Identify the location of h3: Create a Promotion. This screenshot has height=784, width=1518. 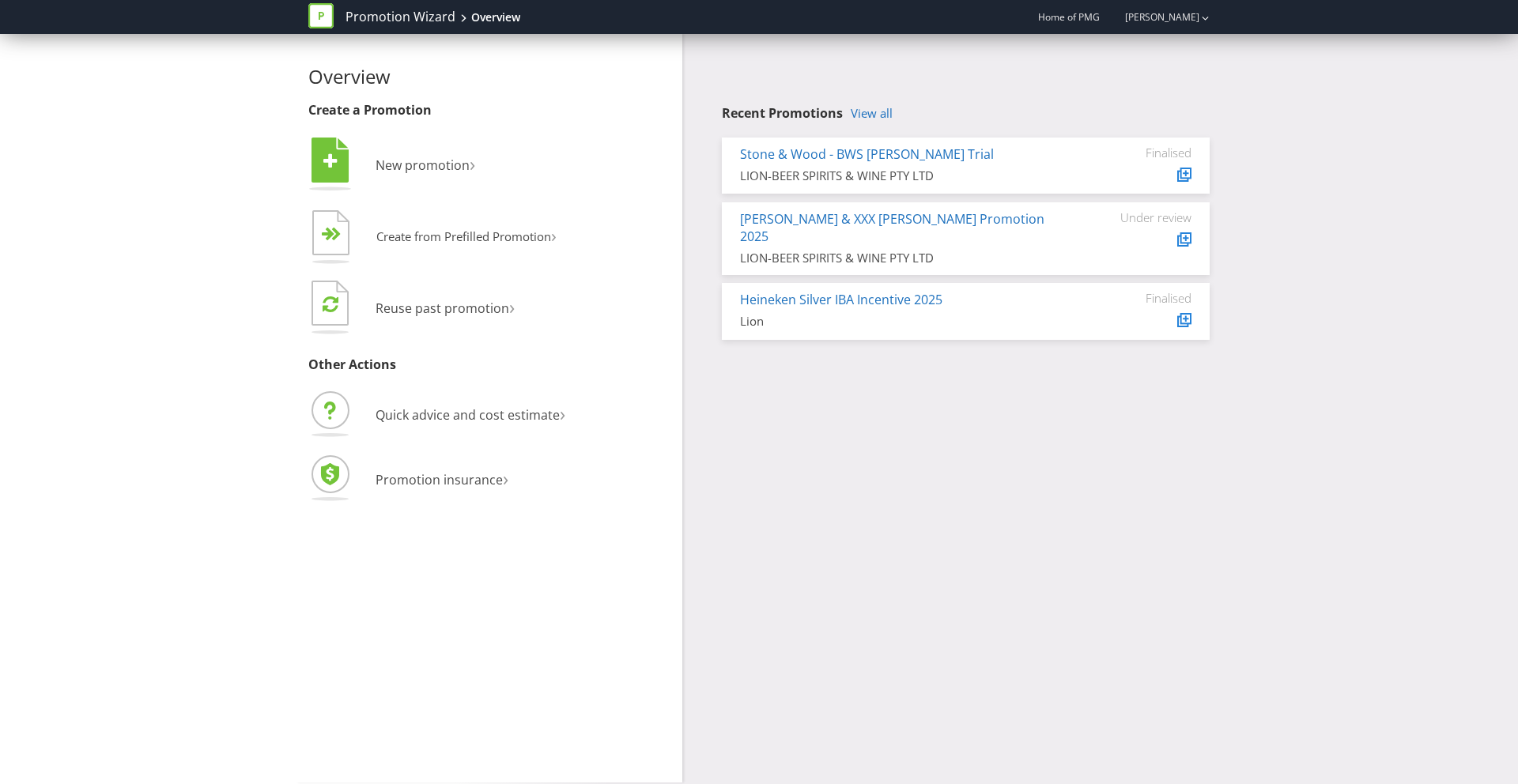
(489, 111).